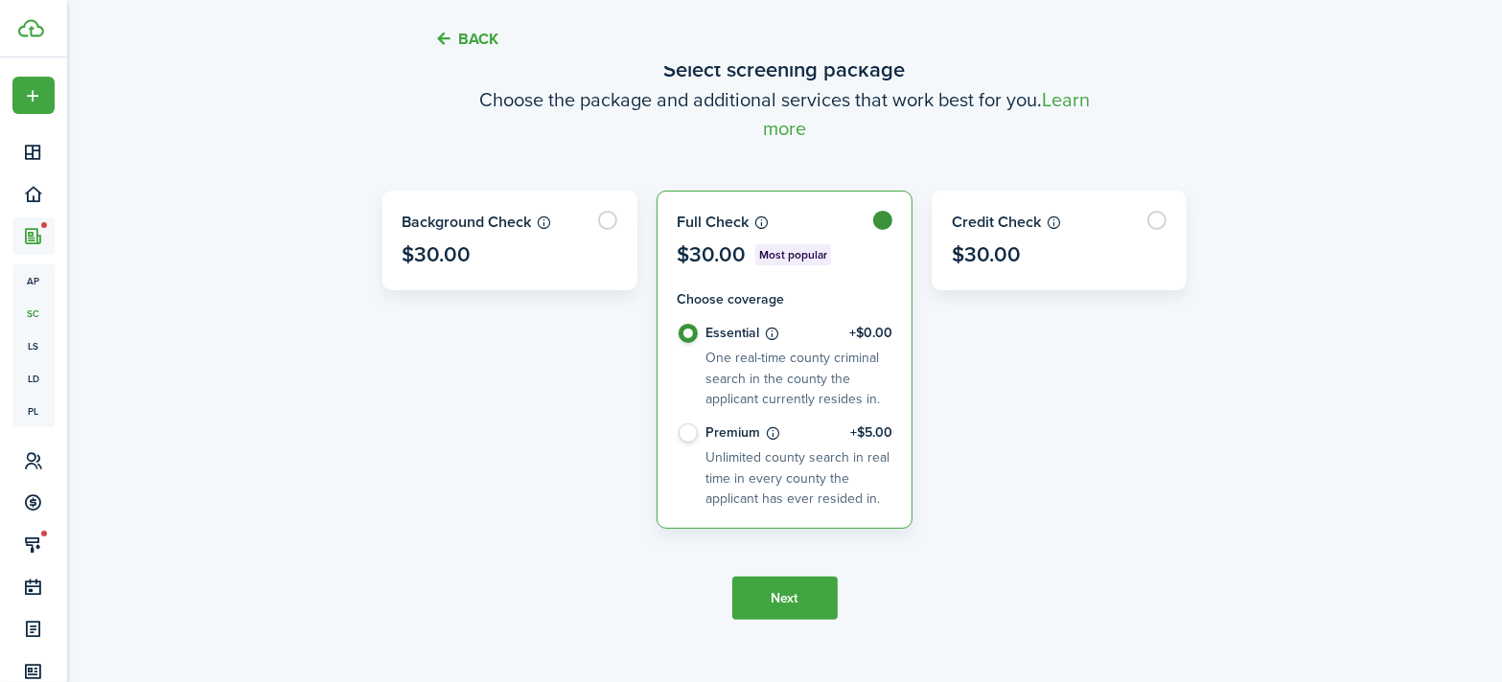 The height and width of the screenshot is (682, 1502). I want to click on wizard-step-header-title: Select screening package, so click(785, 69).